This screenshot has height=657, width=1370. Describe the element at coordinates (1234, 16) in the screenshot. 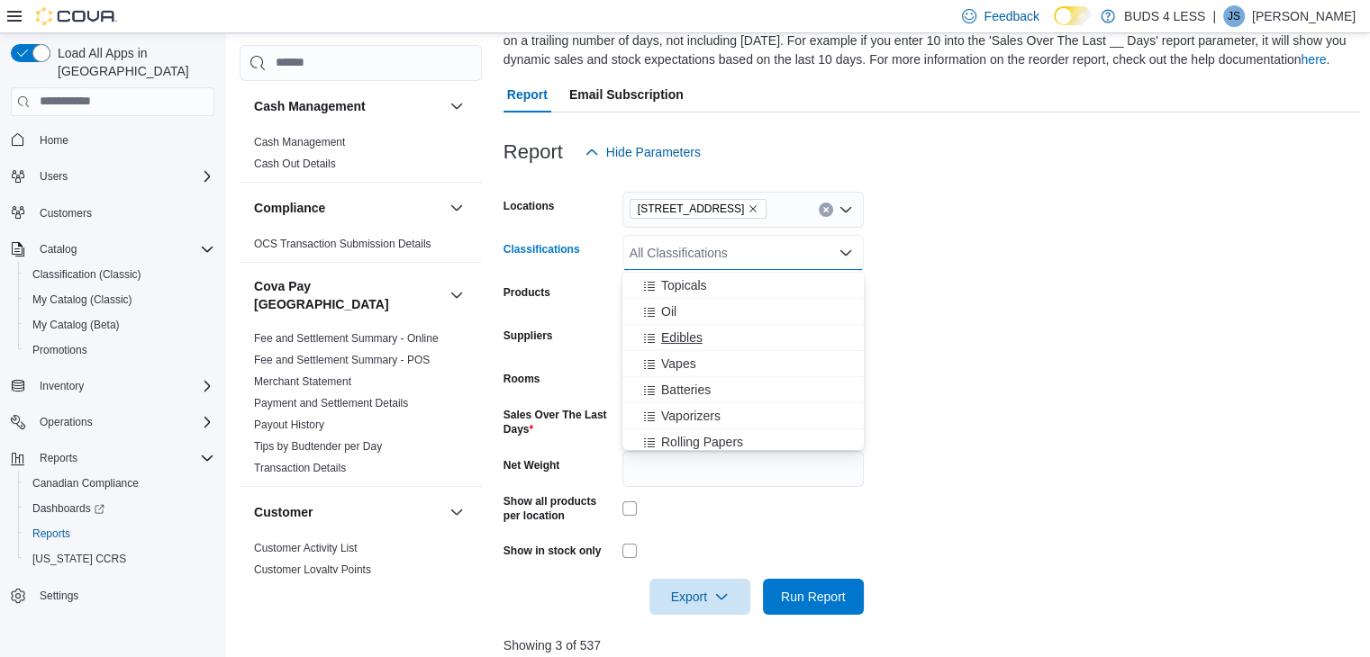

I see `div: Jon Stephan` at that location.